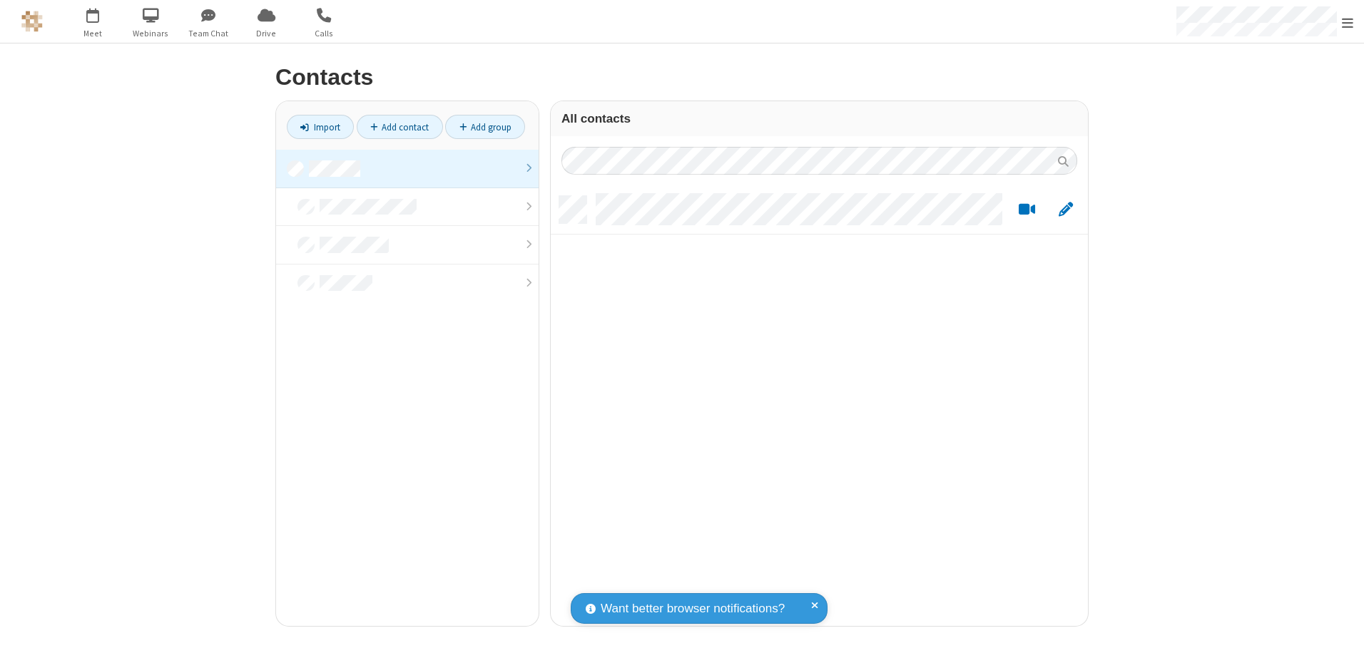 The image size is (1364, 648). Describe the element at coordinates (320, 127) in the screenshot. I see `a: Import` at that location.